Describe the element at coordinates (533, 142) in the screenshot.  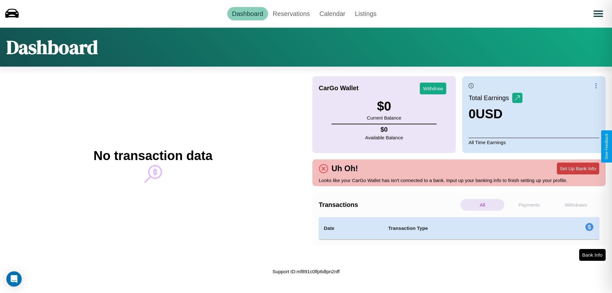
I see `p: All Time Earnings` at that location.